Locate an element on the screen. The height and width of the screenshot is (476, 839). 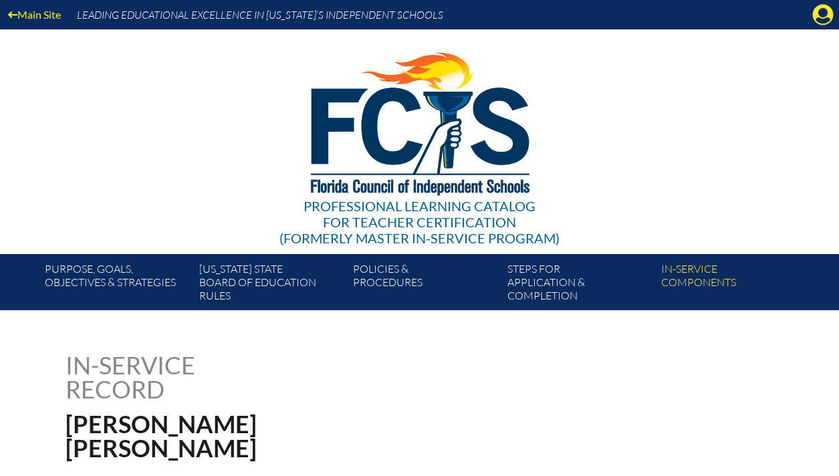
span: for Teacher Certification is located at coordinates (419, 222).